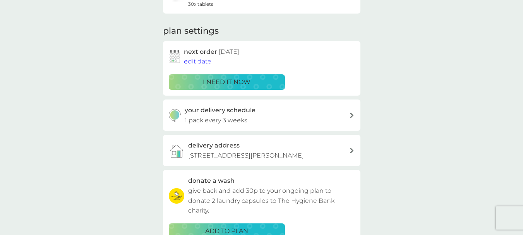  I want to click on button: edit date, so click(197, 62).